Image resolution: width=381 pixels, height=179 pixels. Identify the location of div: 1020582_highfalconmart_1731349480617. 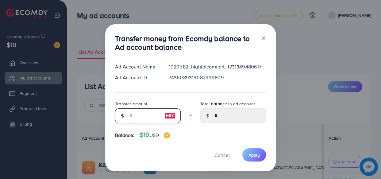
(217, 67).